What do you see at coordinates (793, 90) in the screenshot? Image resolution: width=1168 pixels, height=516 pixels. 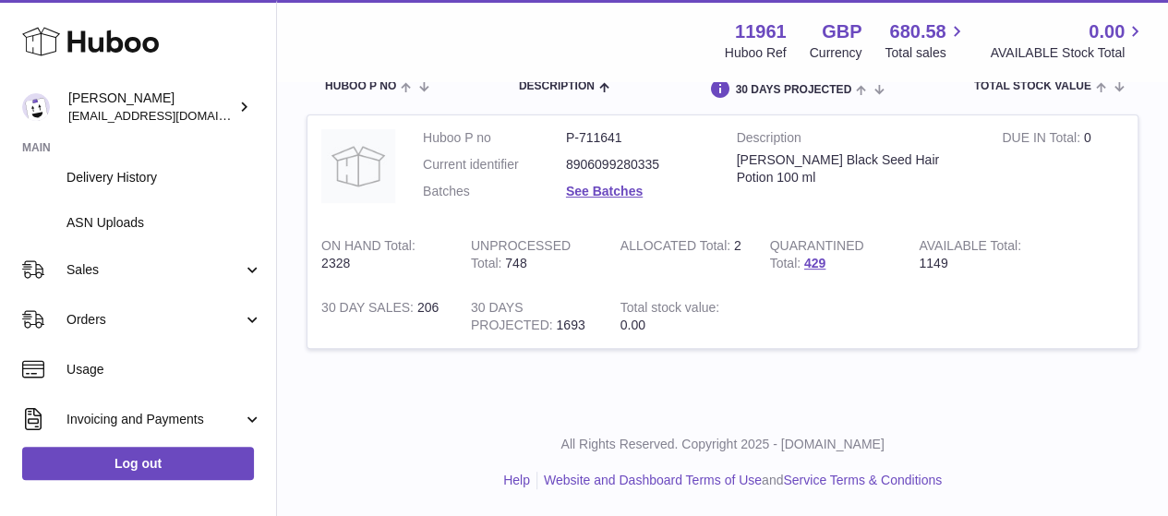 I see `span: 30 DAYS PROJECTED` at bounding box center [793, 90].